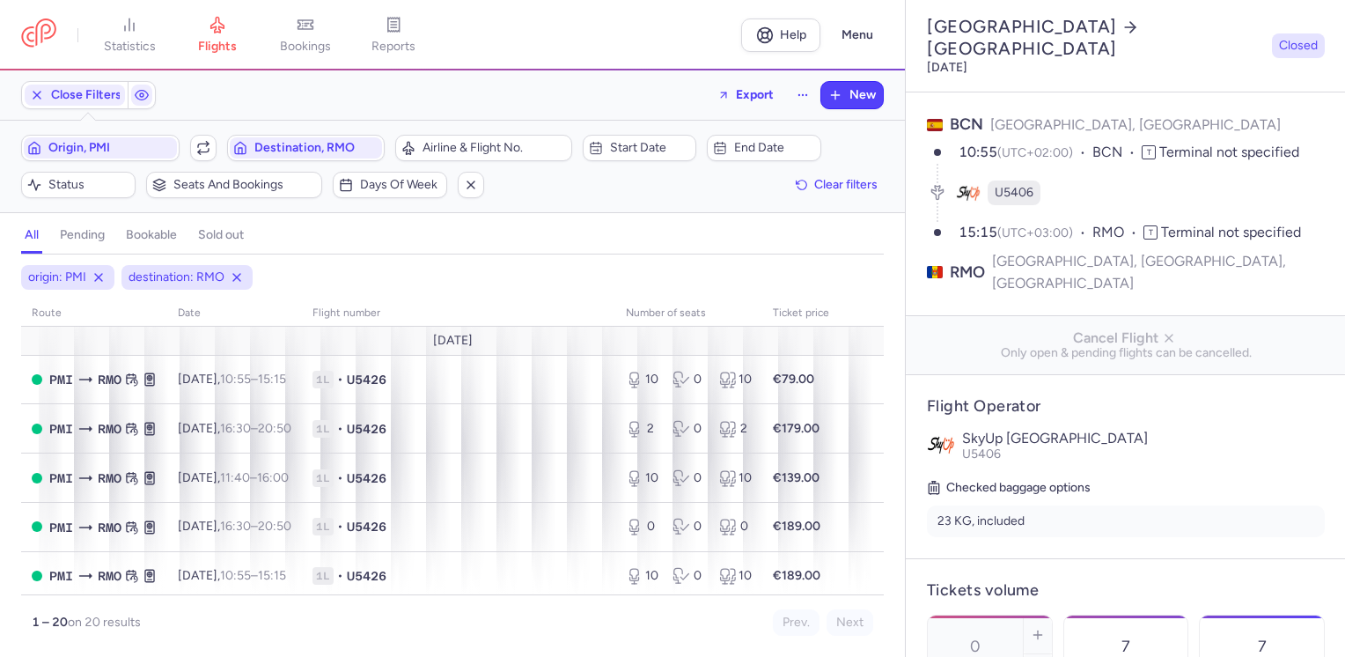 Image resolution: width=1345 pixels, height=657 pixels. Describe the element at coordinates (1126, 338) in the screenshot. I see `span: Cancel Flight` at that location.